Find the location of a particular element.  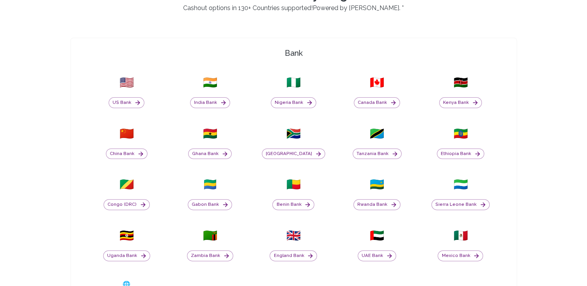

button: Congo (DRC) is located at coordinates (126, 205).